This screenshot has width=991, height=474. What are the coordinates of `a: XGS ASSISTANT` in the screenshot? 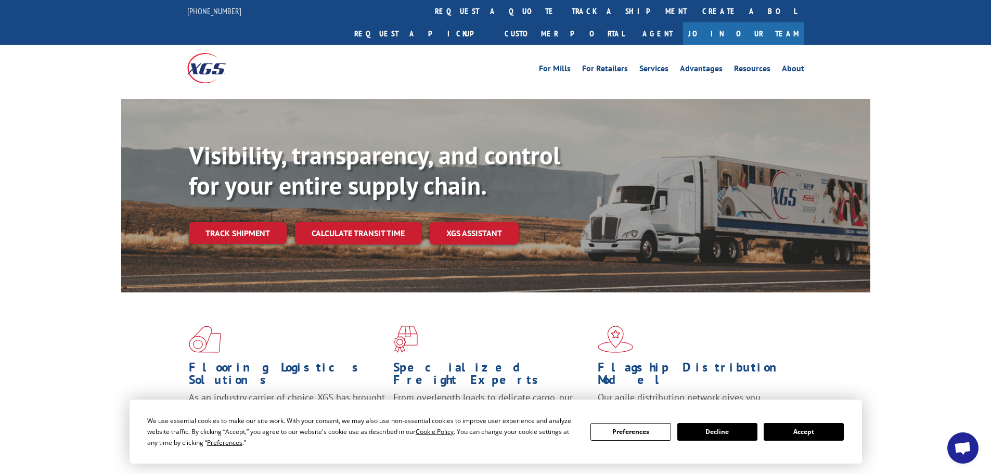 It's located at (474, 233).